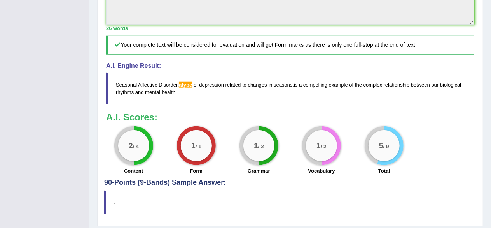 This screenshot has width=491, height=228. What do you see at coordinates (196, 170) in the screenshot?
I see `label: Form` at bounding box center [196, 170].